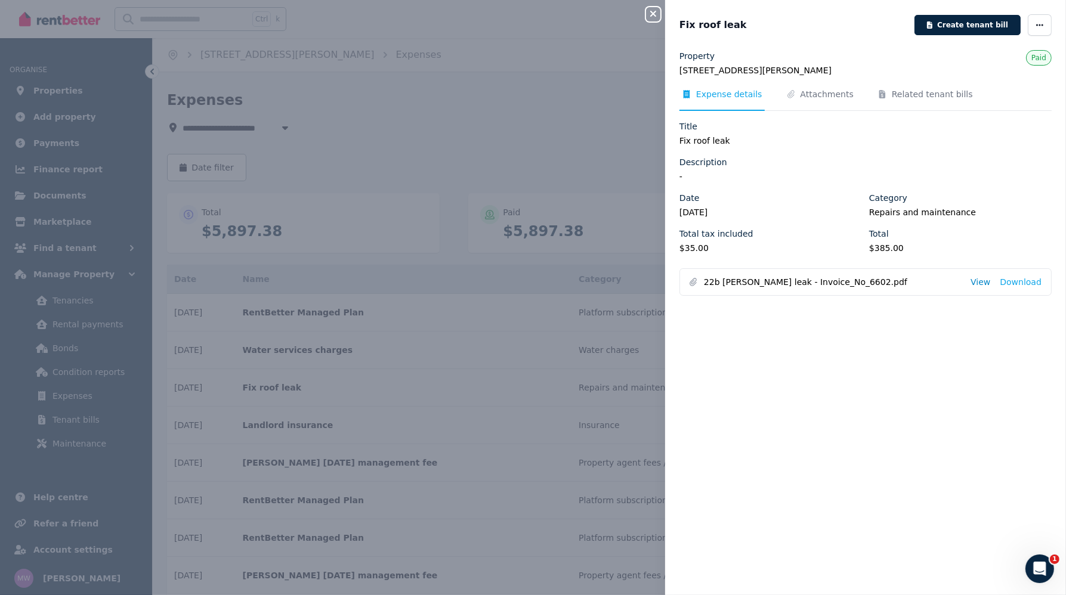  What do you see at coordinates (689, 126) in the screenshot?
I see `label: Title` at bounding box center [689, 126].